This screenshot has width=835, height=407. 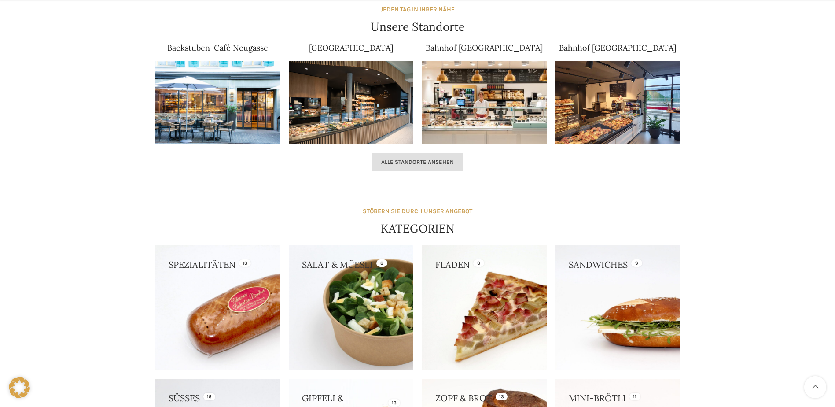 What do you see at coordinates (815, 387) in the screenshot?
I see `a: Scroll to top button` at bounding box center [815, 387].